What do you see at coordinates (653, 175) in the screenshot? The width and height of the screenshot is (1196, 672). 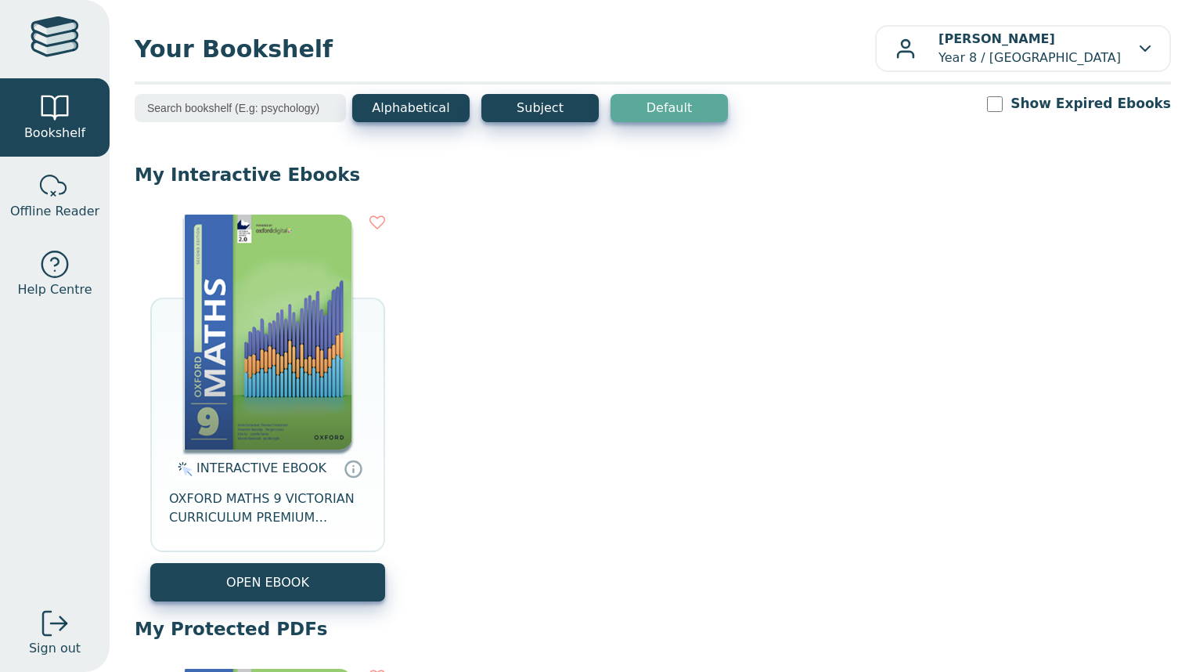 I see `p: My Interactive Ebooks` at bounding box center [653, 175].